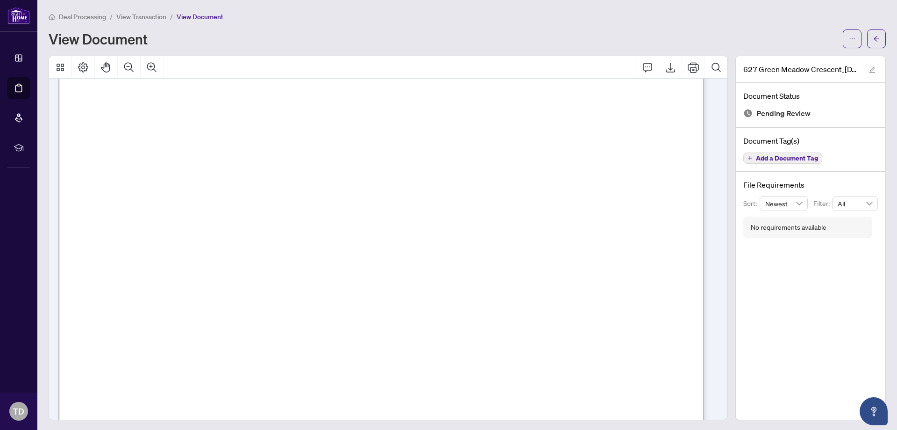 The width and height of the screenshot is (897, 430). I want to click on span: edit, so click(873, 70).